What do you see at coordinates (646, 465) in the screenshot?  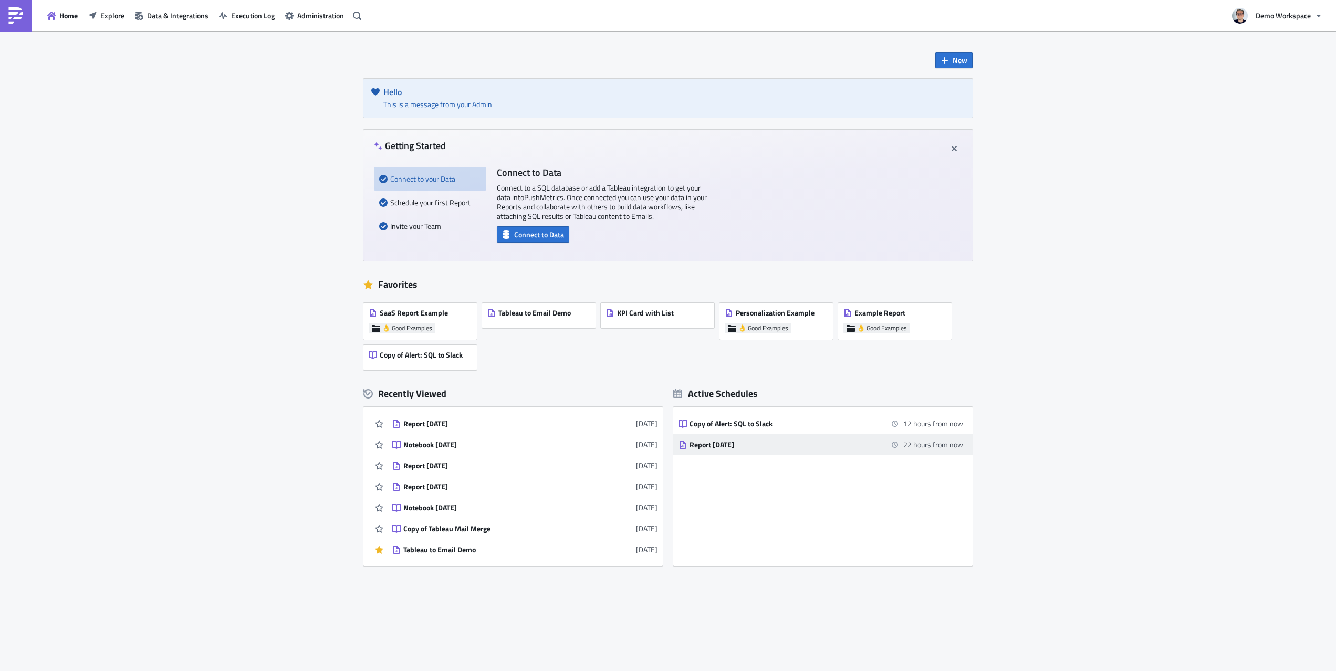 I see `time: 2025-09-29T12:40:06Z` at bounding box center [646, 465].